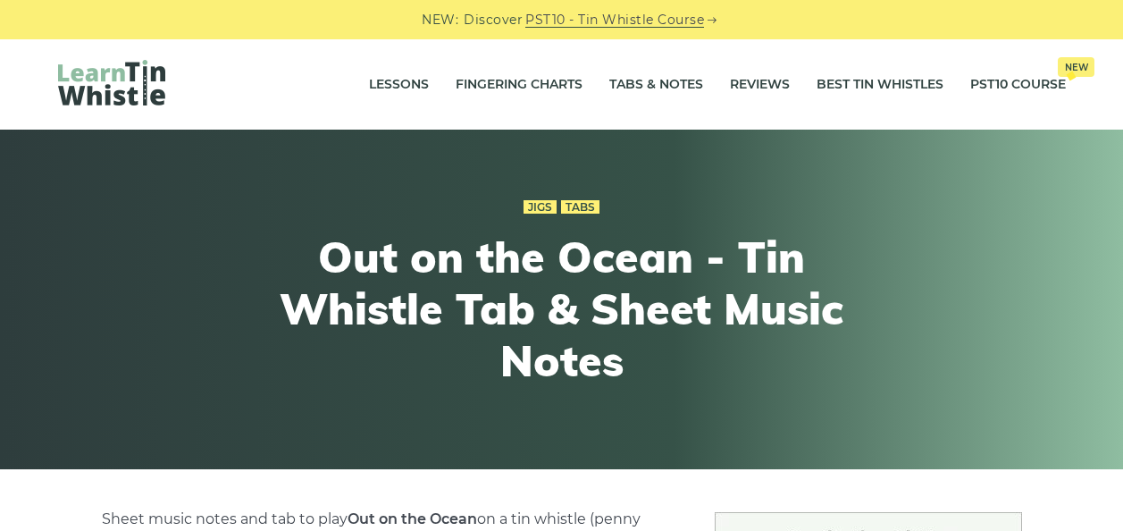 The width and height of the screenshot is (1123, 531). I want to click on a: Jigs, so click(539, 207).